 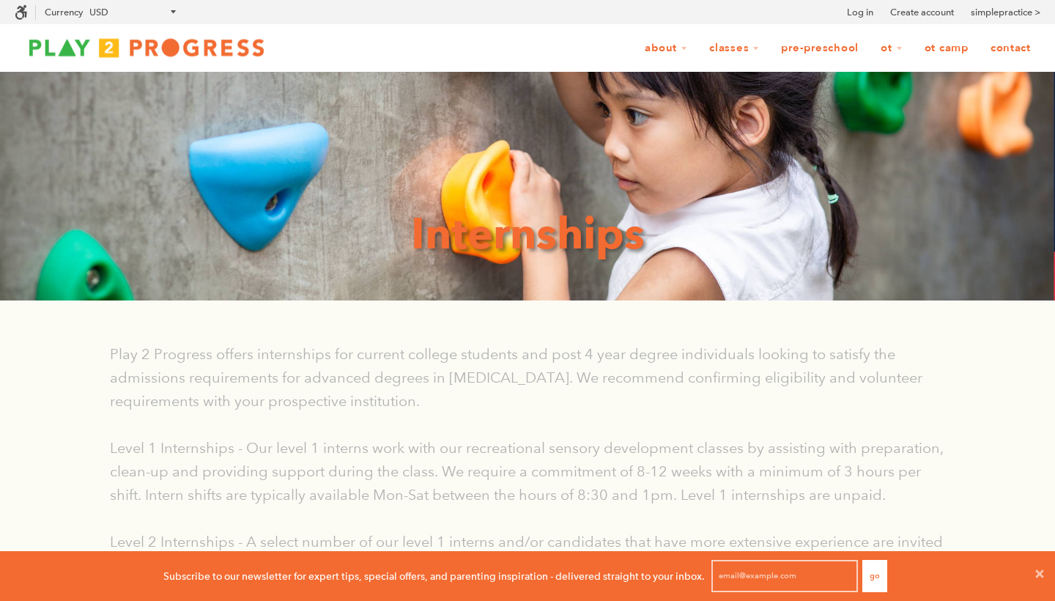 I want to click on a: OT, so click(x=891, y=48).